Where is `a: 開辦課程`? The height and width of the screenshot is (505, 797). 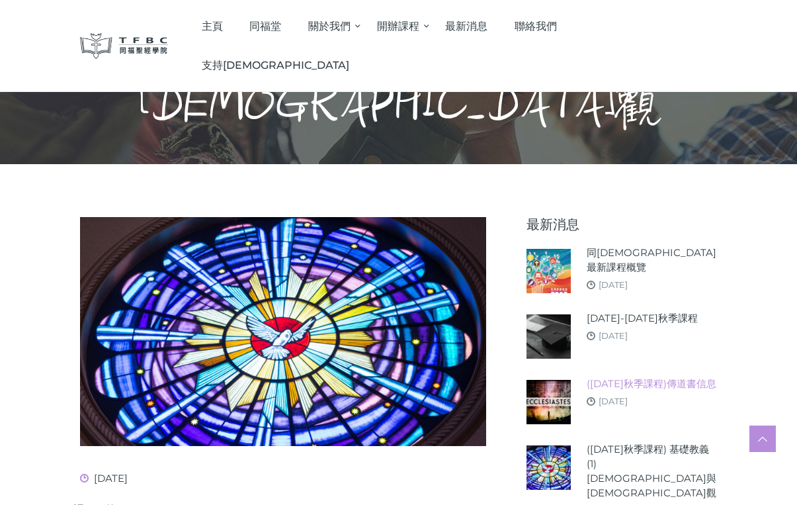
a: 開辦課程 is located at coordinates (398, 26).